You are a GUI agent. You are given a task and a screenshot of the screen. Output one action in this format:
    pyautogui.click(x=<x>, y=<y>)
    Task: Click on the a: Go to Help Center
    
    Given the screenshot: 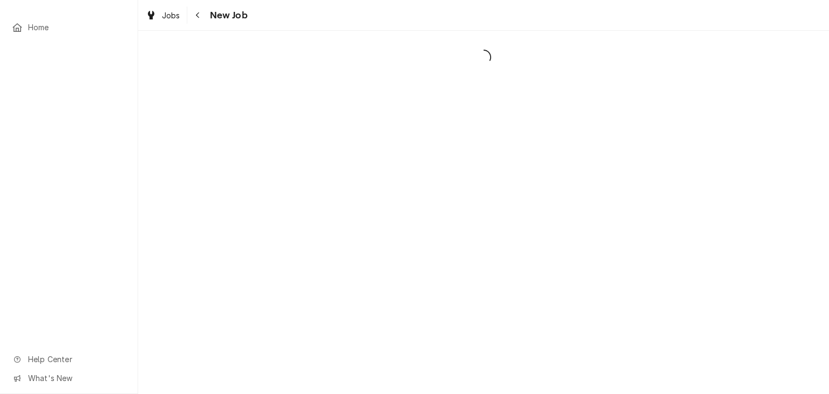 What is the action you would take?
    pyautogui.click(x=69, y=359)
    